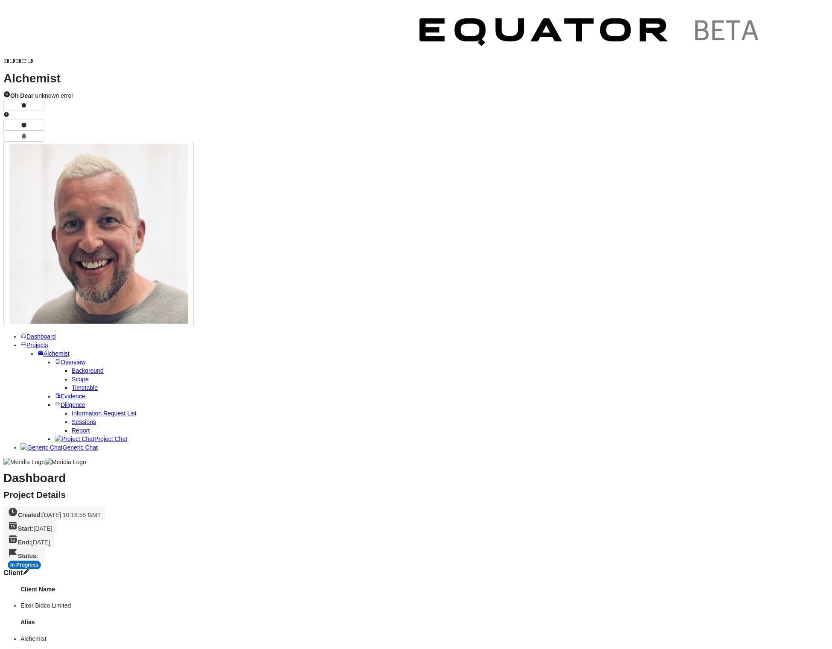 This screenshot has width=832, height=649. Describe the element at coordinates (416, 495) in the screenshot. I see `h2: Project Details` at that location.